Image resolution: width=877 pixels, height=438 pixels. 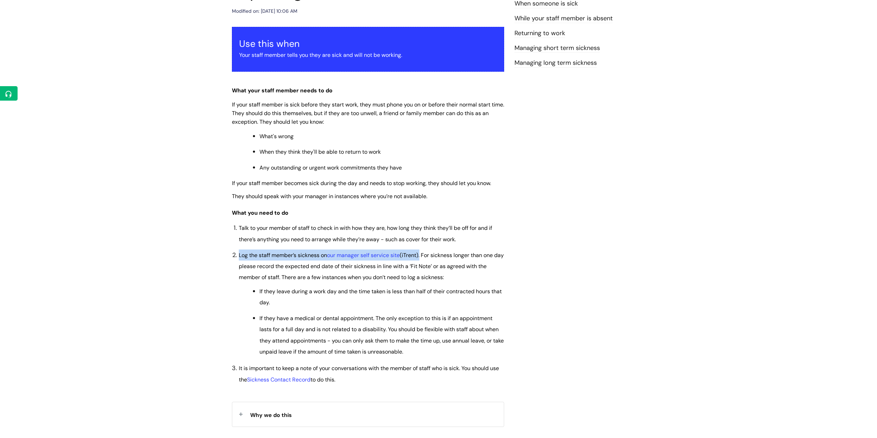 I want to click on span: Talk to your member of staff to check in with how they are, how long they think they’ll be off fo..., so click(x=365, y=233).